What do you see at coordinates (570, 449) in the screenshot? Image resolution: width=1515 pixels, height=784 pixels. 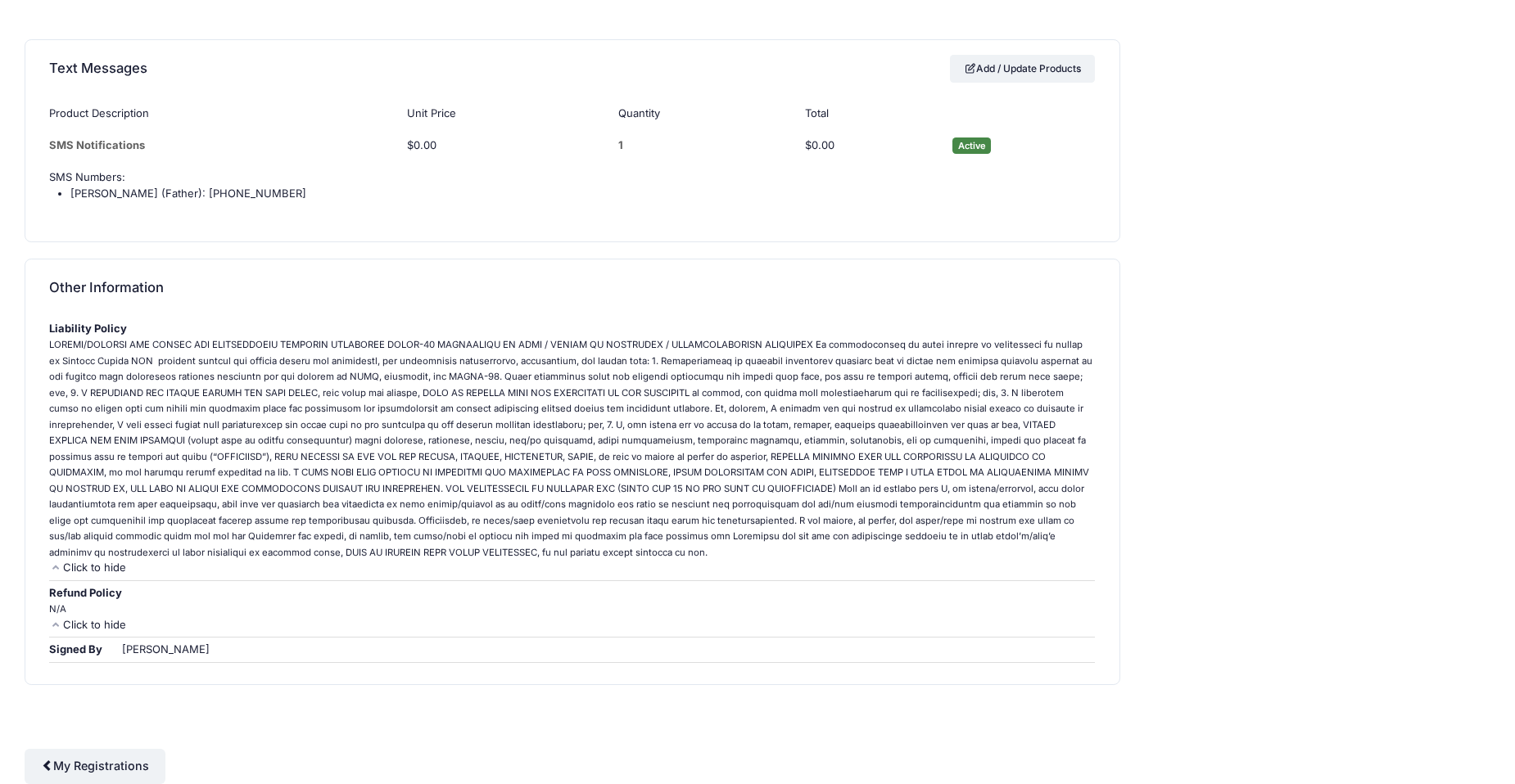 I see `small: LOREMI/DOLORSI AME CONSEC ADI ELITSEDDOEIU TEMPORIN UTLABOREE DOLOR-40 MAGNAALIQU EN ADMI / VENIA...` at bounding box center [570, 449].